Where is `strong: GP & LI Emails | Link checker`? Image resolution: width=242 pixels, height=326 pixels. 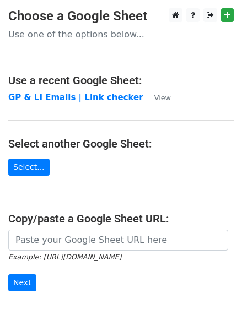 strong: GP & LI Emails | Link checker is located at coordinates (76, 98).